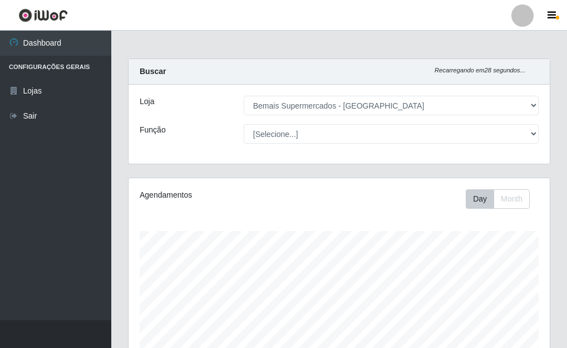 This screenshot has width=567, height=348. Describe the element at coordinates (480, 199) in the screenshot. I see `button: Day` at that location.